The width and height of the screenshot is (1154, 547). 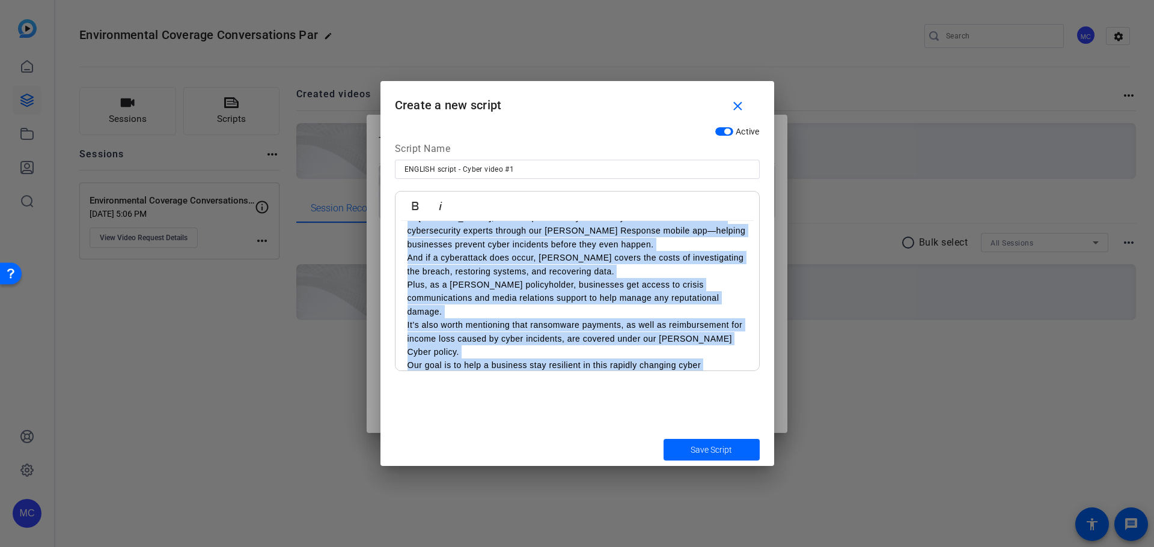 What do you see at coordinates (440, 206) in the screenshot?
I see `button: Italic (Ctrl+I)` at bounding box center [440, 206].